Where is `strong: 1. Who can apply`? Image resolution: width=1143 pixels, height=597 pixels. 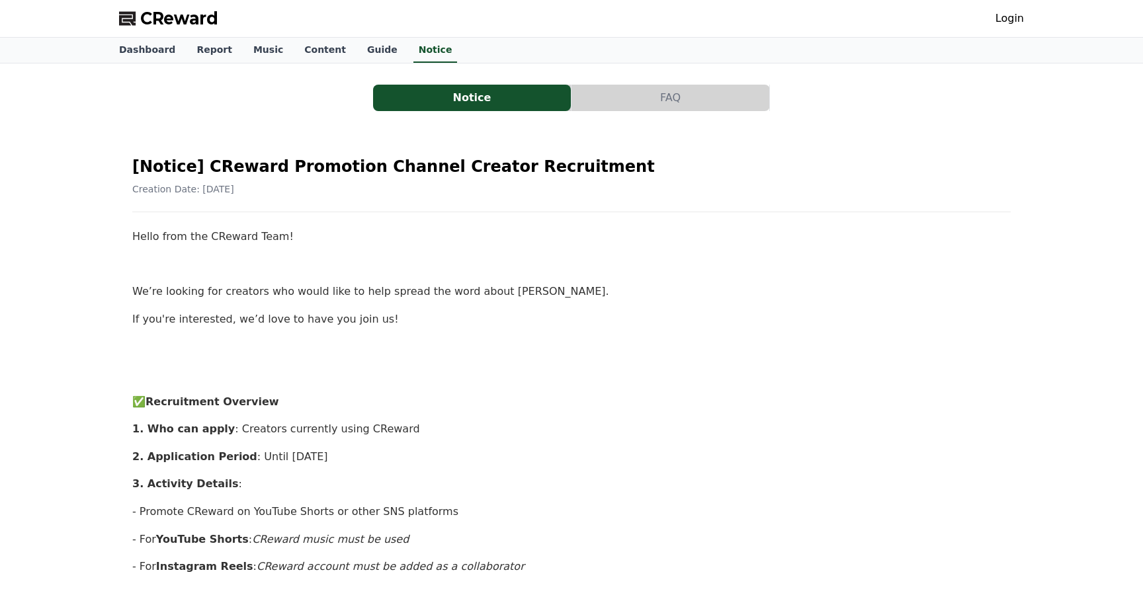
strong: 1. Who can apply is located at coordinates (183, 429).